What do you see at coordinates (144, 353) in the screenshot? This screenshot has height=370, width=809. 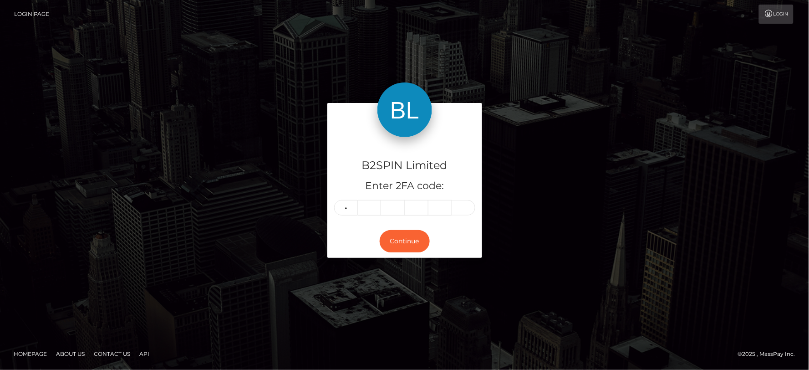 I see `a: API` at bounding box center [144, 353].